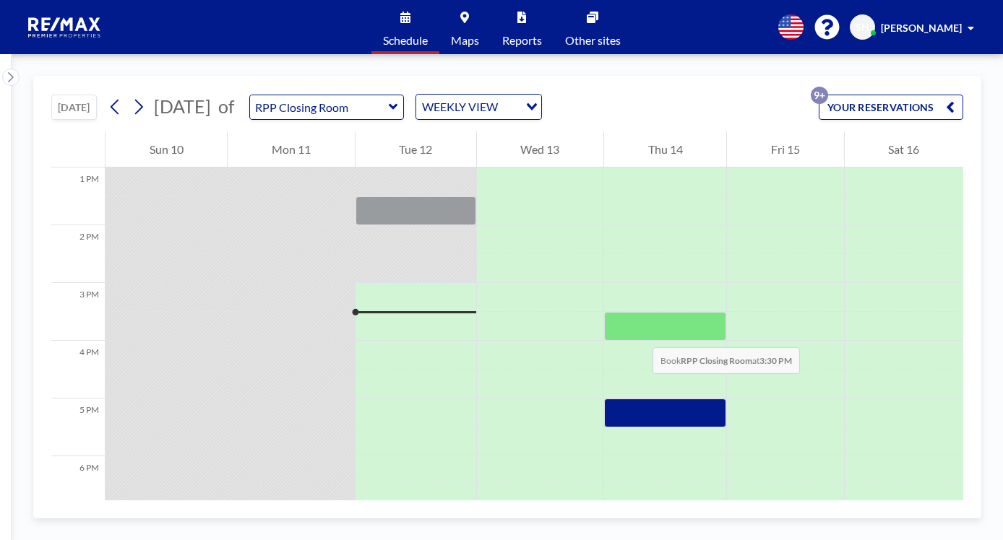  Describe the element at coordinates (226, 106) in the screenshot. I see `span: of` at that location.